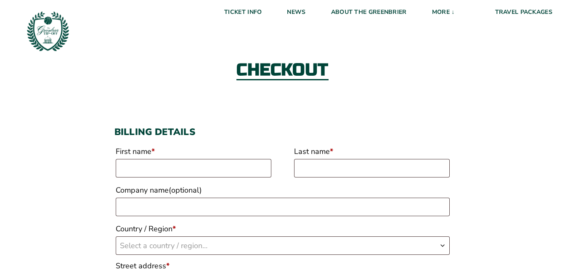  What do you see at coordinates (164, 246) in the screenshot?
I see `span: Select a country / region…` at bounding box center [164, 246].